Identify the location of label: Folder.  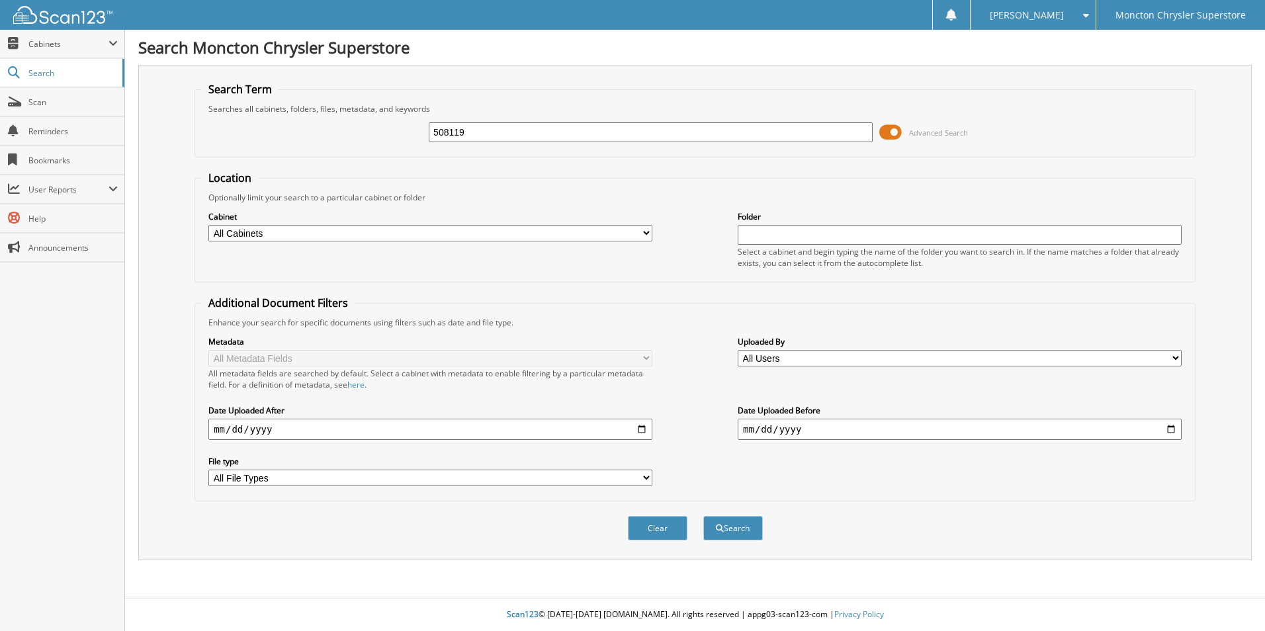
(959, 216).